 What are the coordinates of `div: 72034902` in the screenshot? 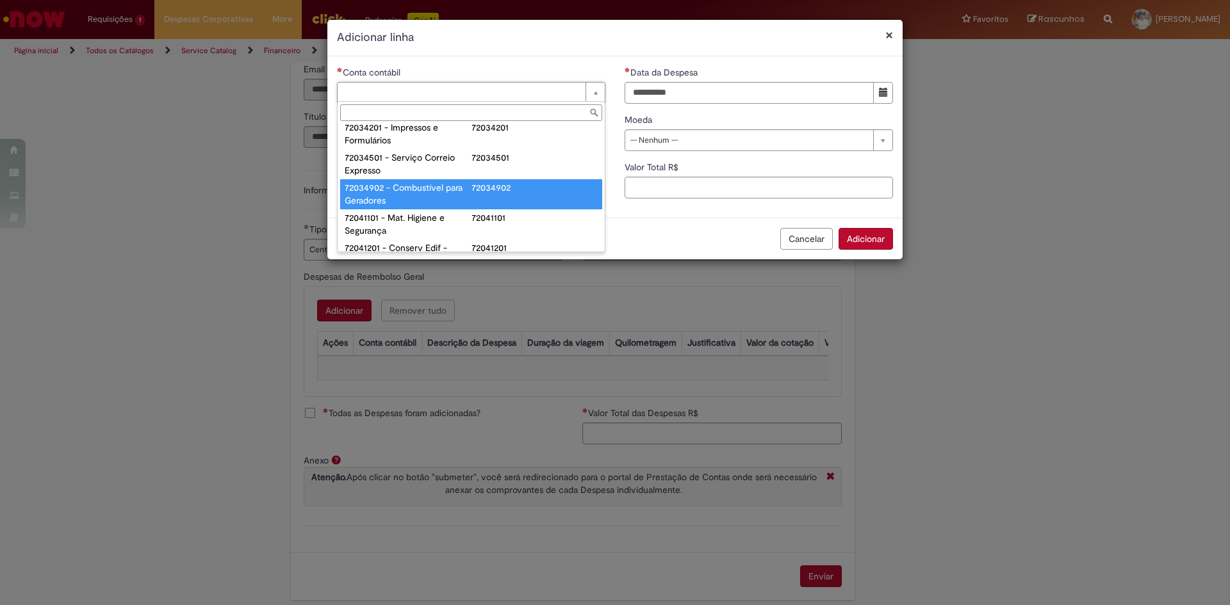 It's located at (535, 188).